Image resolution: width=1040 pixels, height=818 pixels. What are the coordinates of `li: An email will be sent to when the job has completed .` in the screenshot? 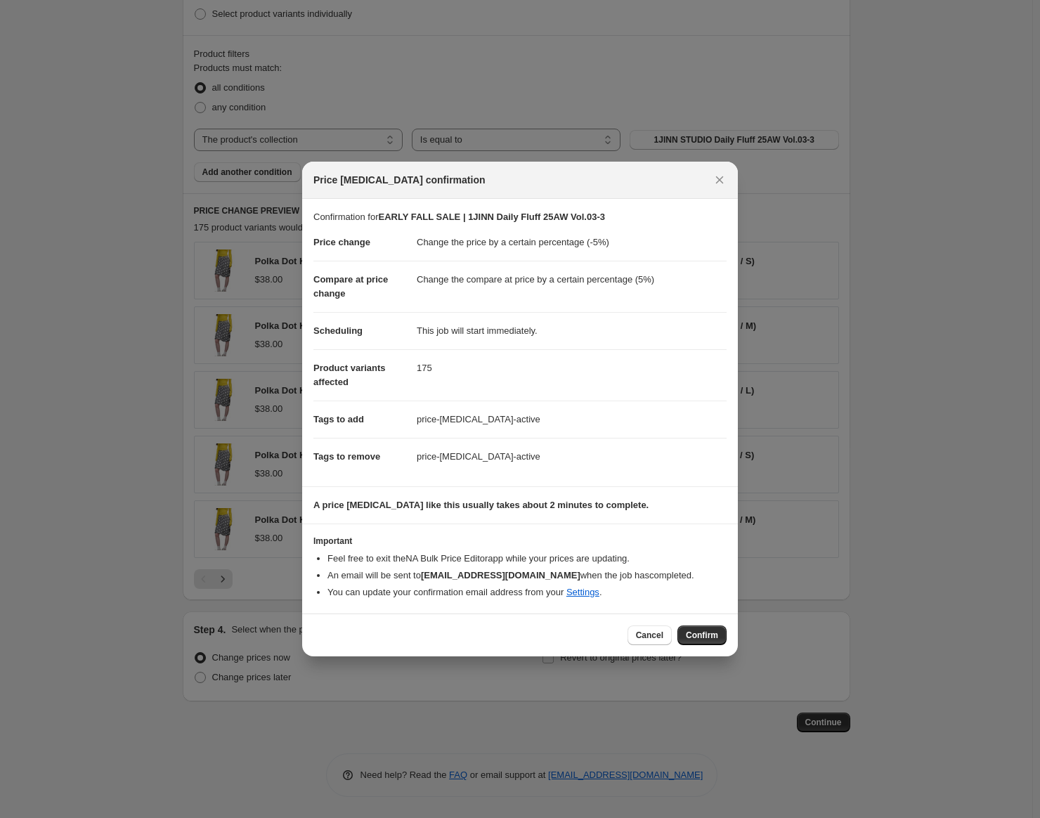 It's located at (527, 575).